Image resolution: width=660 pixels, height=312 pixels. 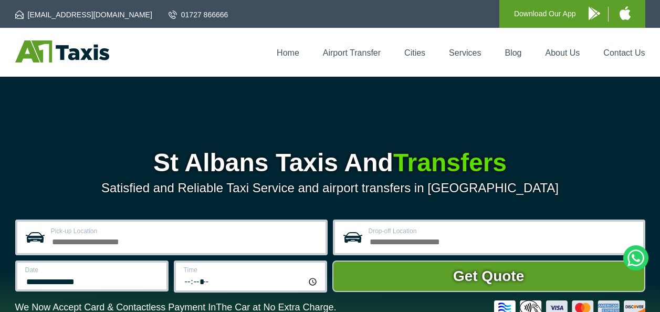 What do you see at coordinates (489, 276) in the screenshot?
I see `button: Get Quote` at bounding box center [489, 276].